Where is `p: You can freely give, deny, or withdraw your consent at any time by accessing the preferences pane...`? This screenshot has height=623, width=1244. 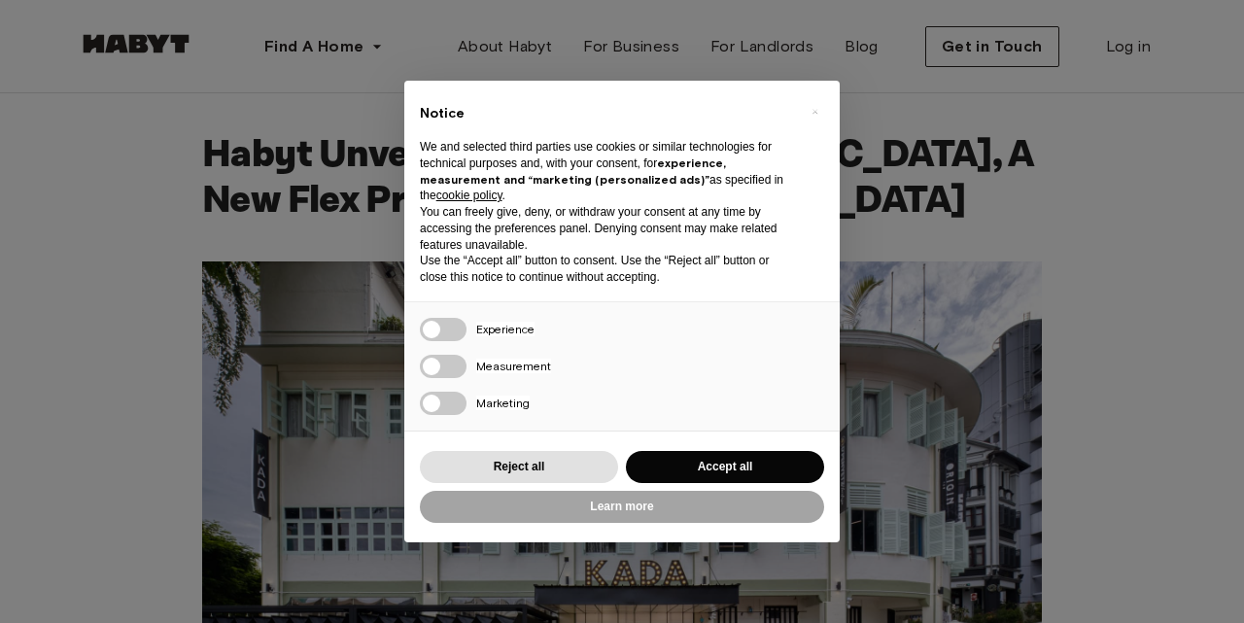 p: You can freely give, deny, or withdraw your consent at any time by accessing the preferences pane... is located at coordinates (607, 228).